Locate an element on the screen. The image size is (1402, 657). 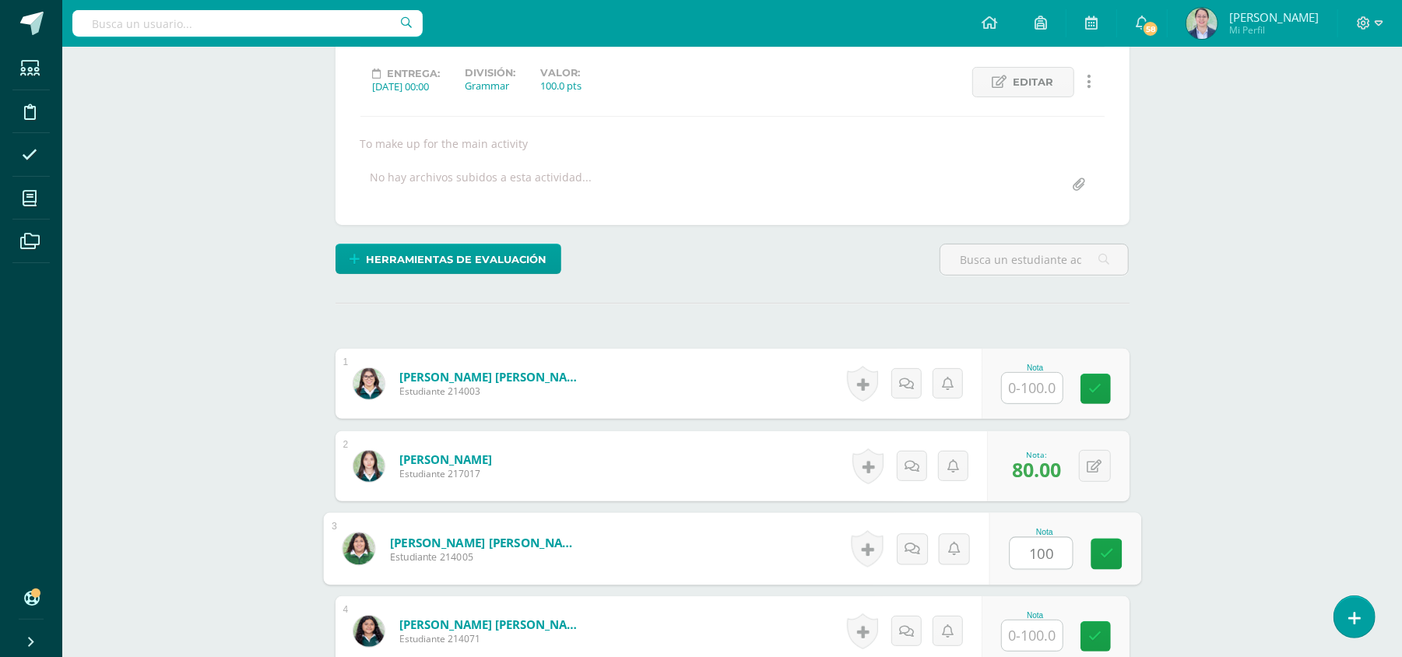
span: Editar is located at coordinates (1033, 82).